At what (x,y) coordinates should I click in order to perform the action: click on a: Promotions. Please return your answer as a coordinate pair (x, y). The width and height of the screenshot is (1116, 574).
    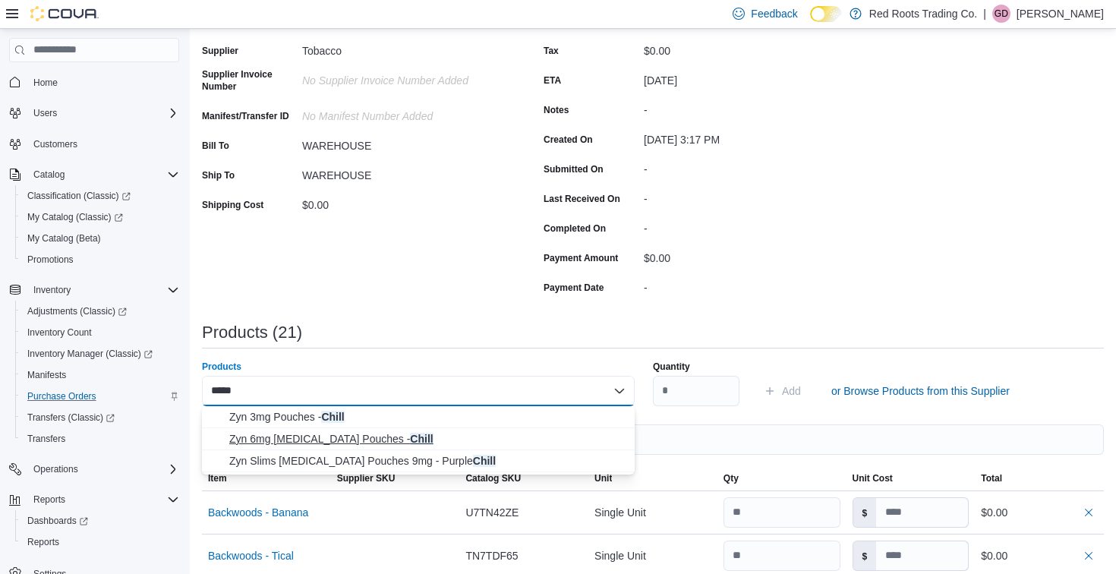
    Looking at the image, I should click on (50, 260).